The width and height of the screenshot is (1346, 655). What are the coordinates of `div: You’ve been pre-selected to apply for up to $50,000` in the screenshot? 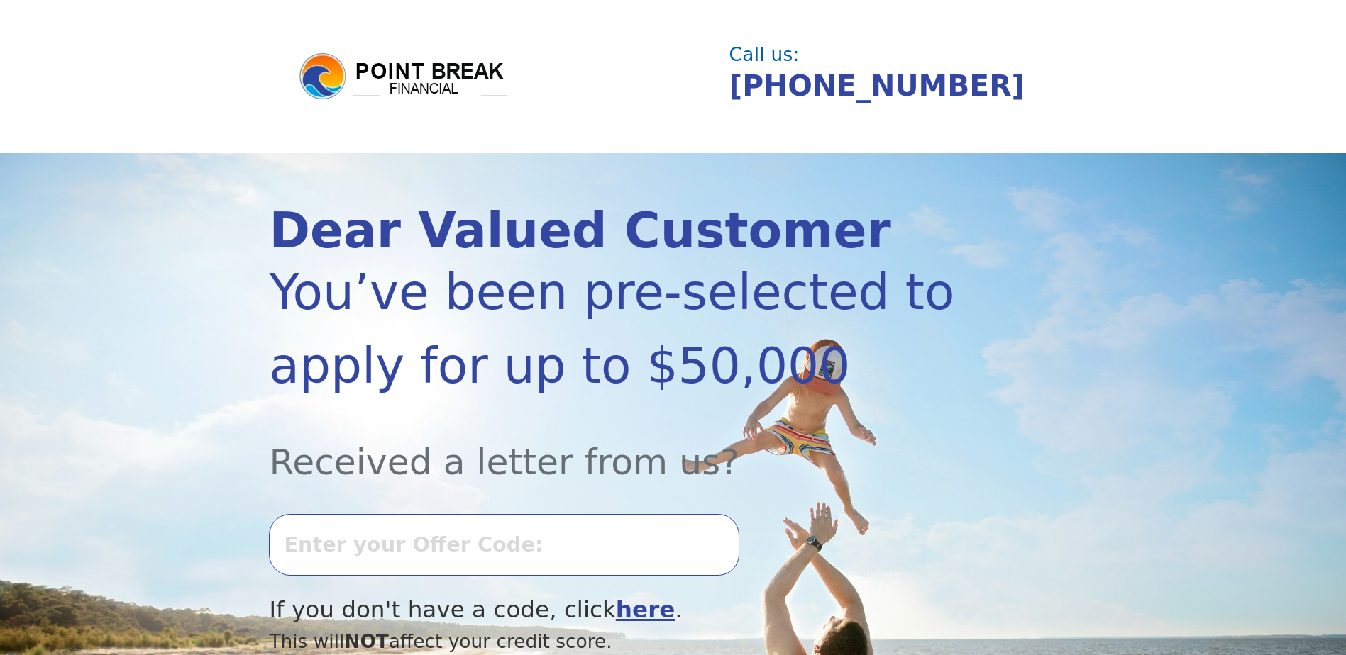 It's located at (611, 329).